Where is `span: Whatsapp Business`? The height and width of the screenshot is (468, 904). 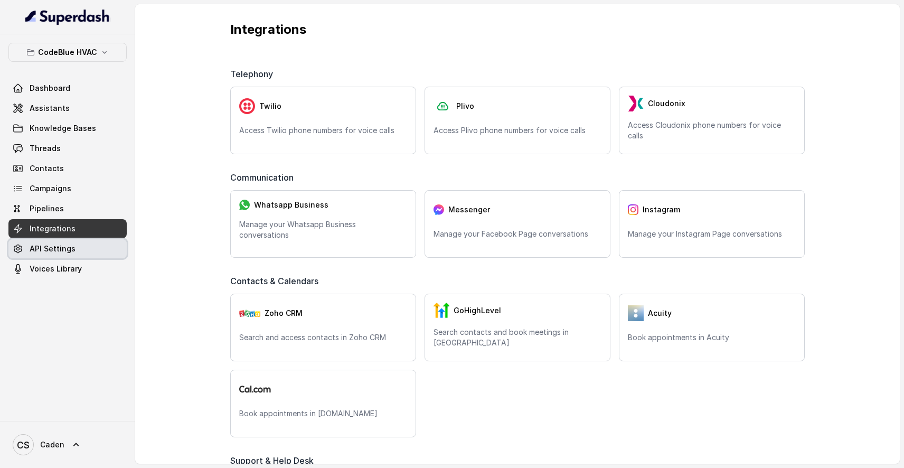
span: Whatsapp Business is located at coordinates (291, 205).